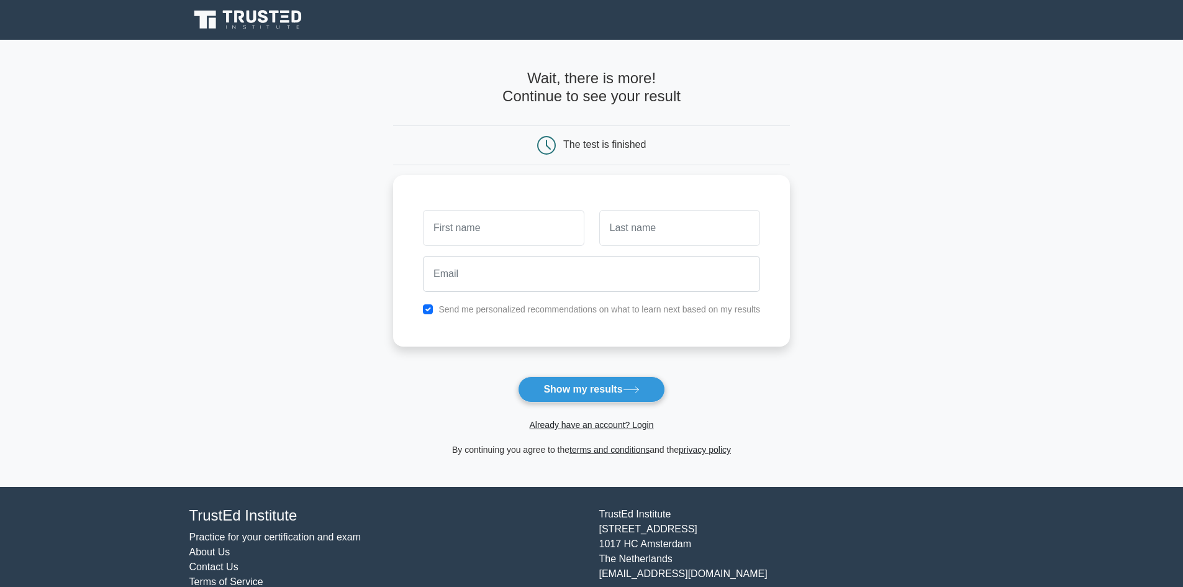 The width and height of the screenshot is (1183, 587). I want to click on a: privacy policy, so click(705, 450).